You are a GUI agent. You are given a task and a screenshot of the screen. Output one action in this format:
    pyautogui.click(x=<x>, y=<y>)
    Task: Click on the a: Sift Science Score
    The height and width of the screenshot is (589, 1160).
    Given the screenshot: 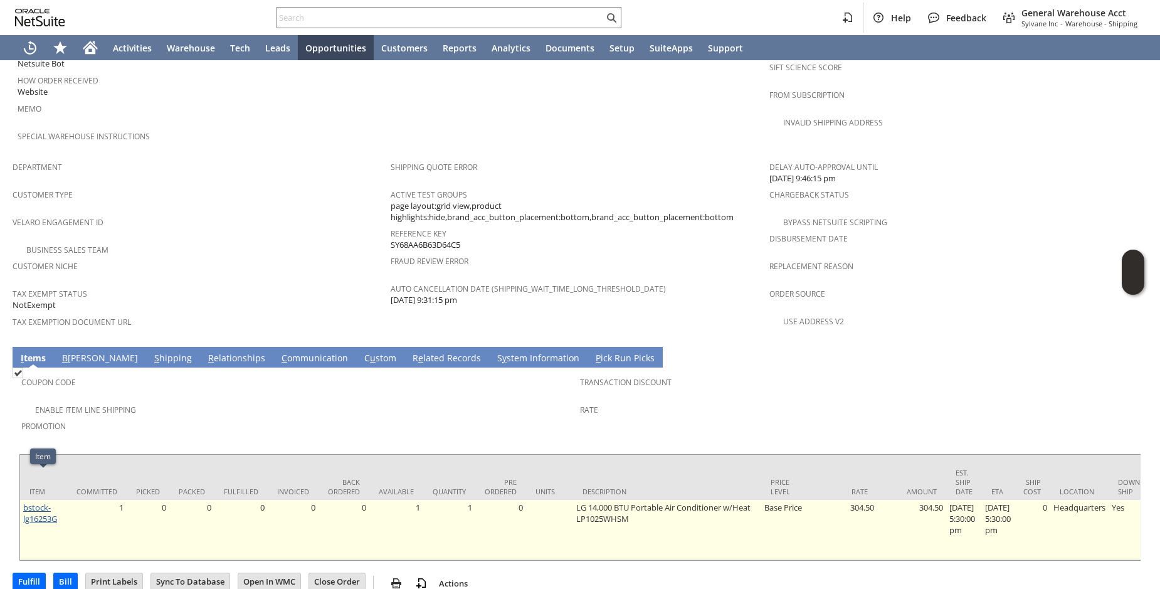 What is the action you would take?
    pyautogui.click(x=806, y=67)
    